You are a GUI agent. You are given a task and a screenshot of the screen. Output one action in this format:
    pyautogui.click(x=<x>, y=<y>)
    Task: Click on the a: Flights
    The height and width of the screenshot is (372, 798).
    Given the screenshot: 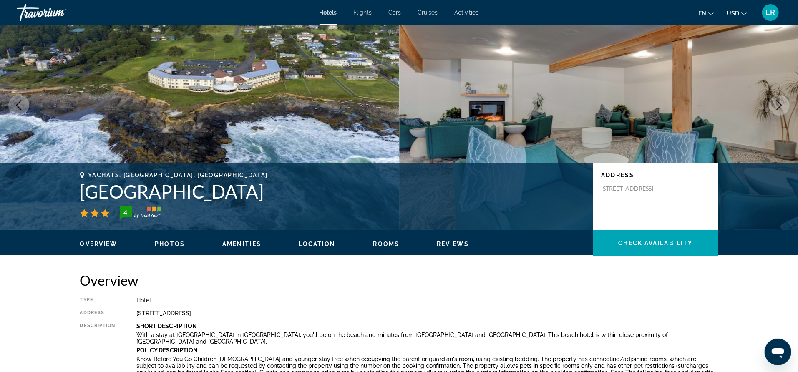 What is the action you would take?
    pyautogui.click(x=363, y=13)
    